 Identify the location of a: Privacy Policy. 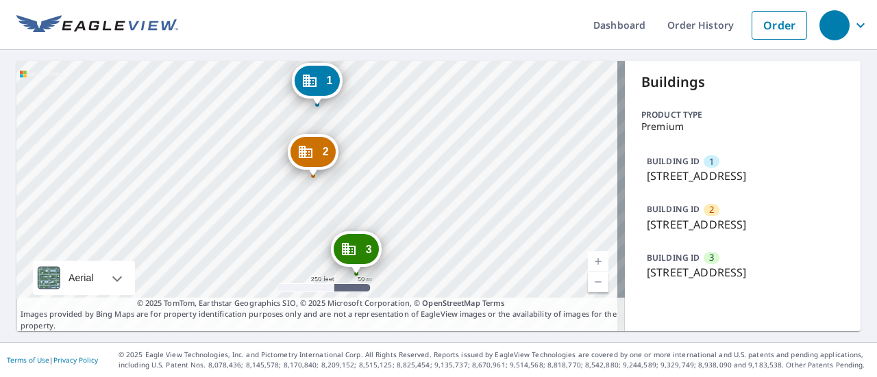
(75, 360).